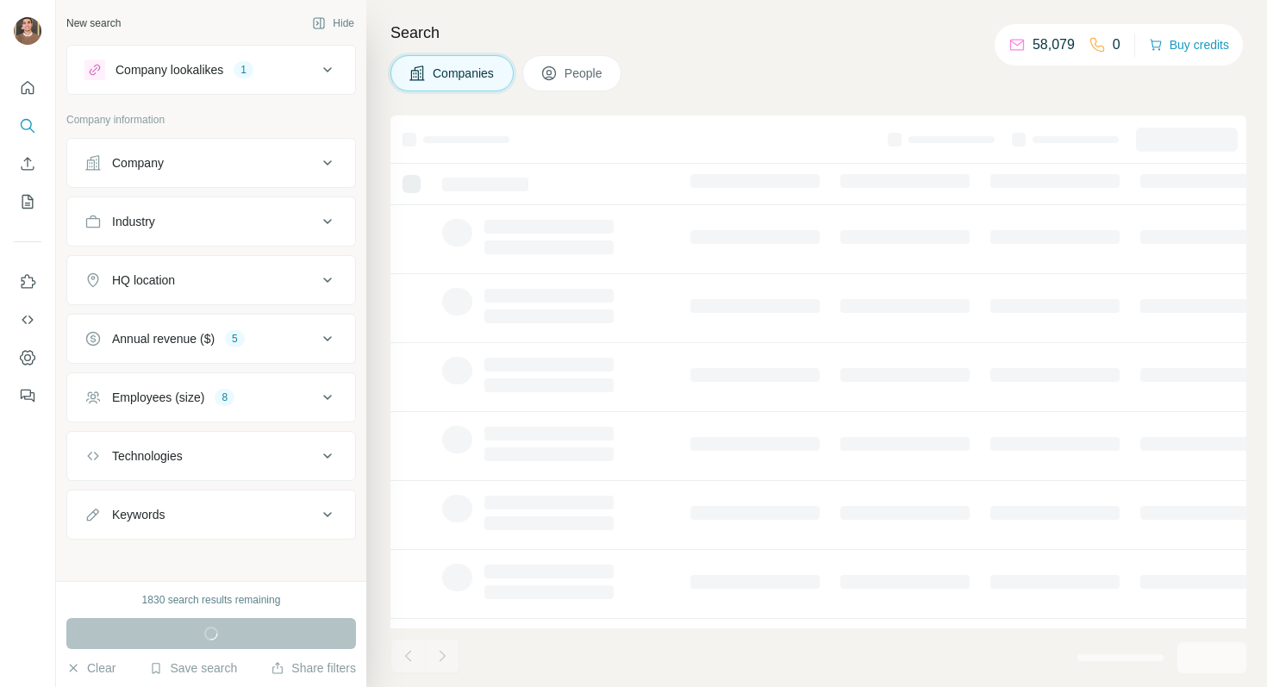 Image resolution: width=1267 pixels, height=687 pixels. I want to click on div: Industry, so click(134, 222).